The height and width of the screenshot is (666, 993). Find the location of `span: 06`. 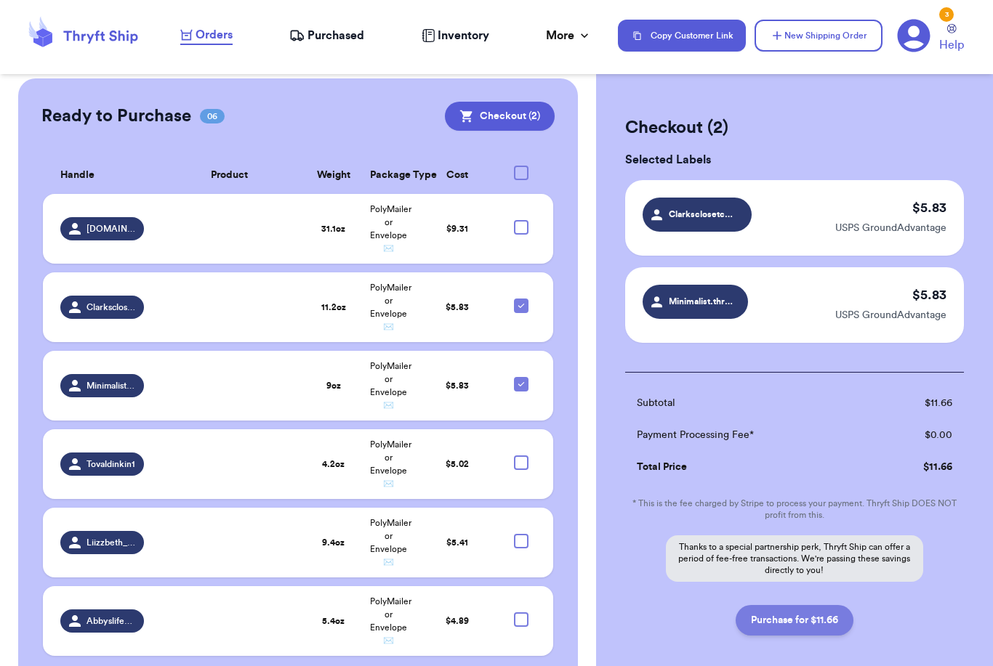

span: 06 is located at coordinates (212, 116).